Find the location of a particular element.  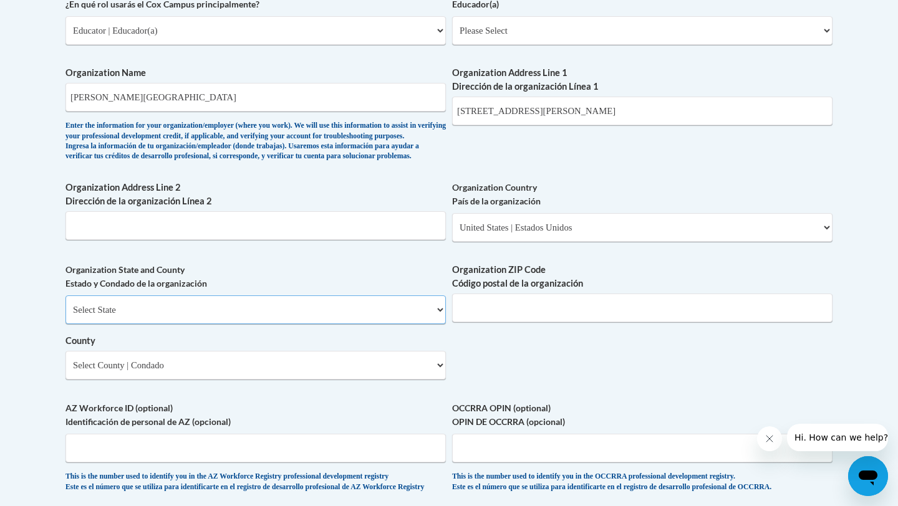

div: This is the number used to identify you in the OCCRRA professional development registry. Este es ... is located at coordinates (642, 482).